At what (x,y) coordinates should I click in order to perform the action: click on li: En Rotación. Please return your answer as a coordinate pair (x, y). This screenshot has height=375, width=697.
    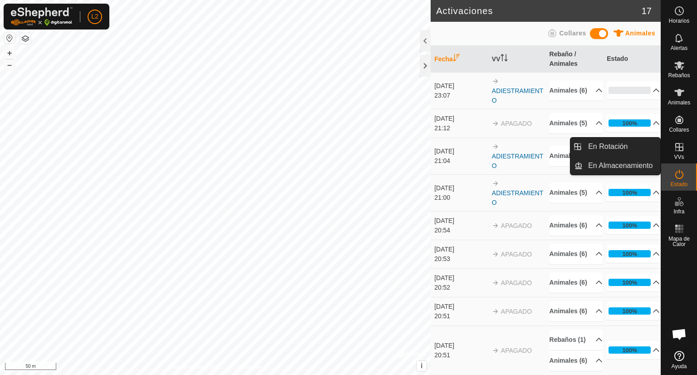
    Looking at the image, I should click on (616, 147).